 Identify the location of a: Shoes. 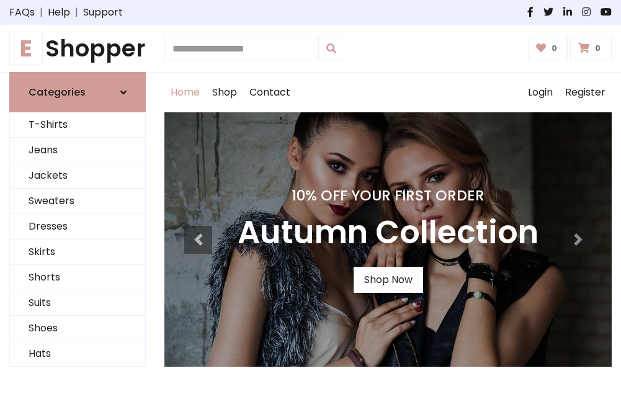
(78, 328).